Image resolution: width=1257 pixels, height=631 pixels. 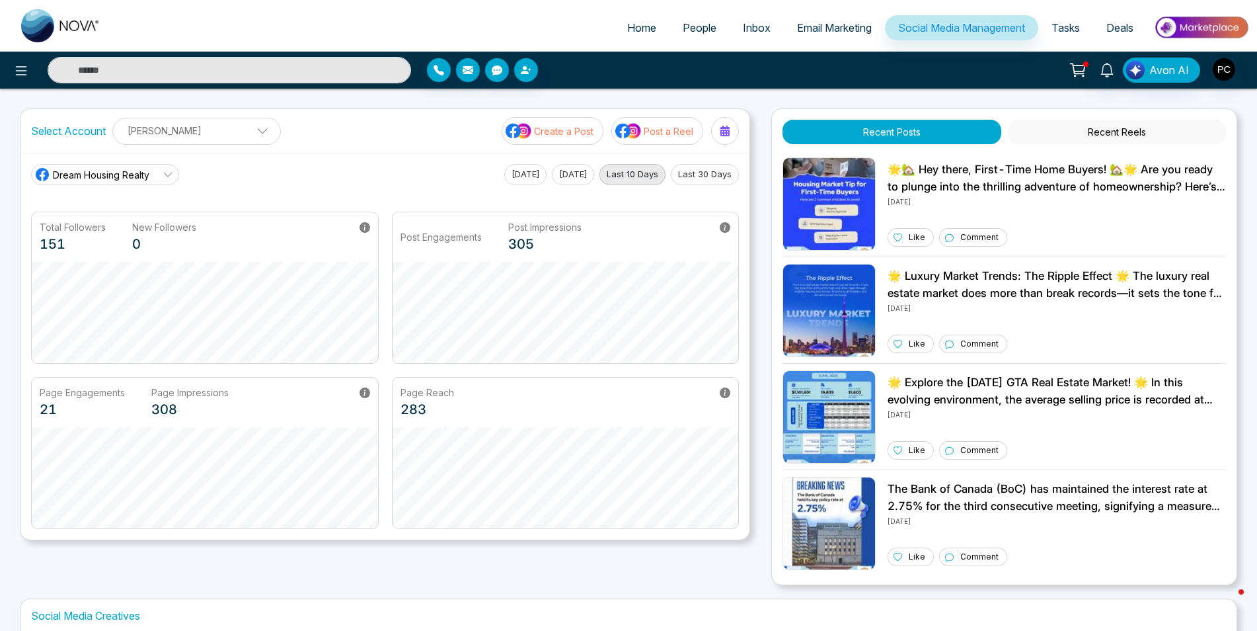 I want to click on p: New Followers, so click(x=164, y=227).